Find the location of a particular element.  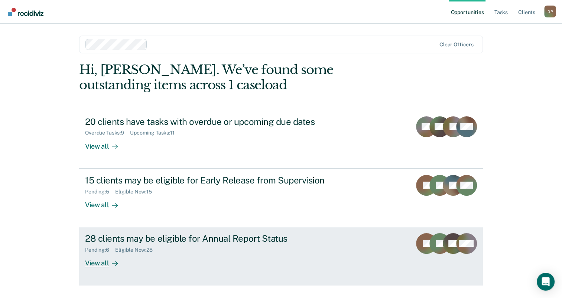

div: 20 clients have tasks with overdue or upcoming due dates is located at coordinates (215, 122).